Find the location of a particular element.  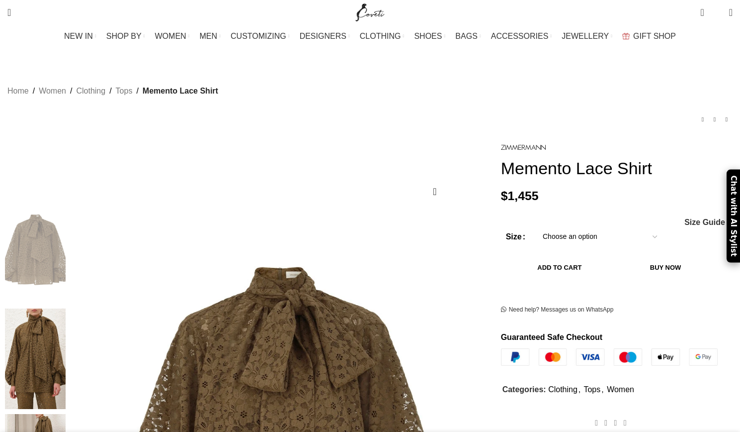

img: GiftBag is located at coordinates (626, 36).